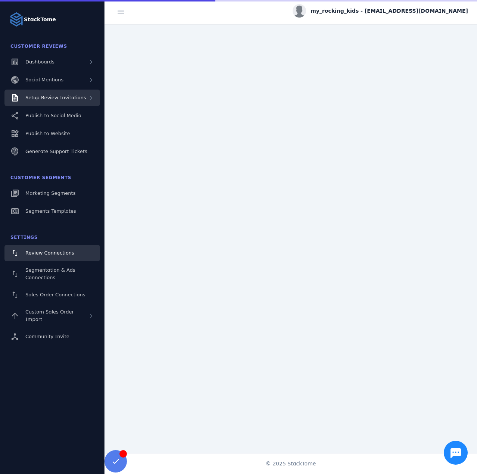  What do you see at coordinates (52, 134) in the screenshot?
I see `a: Publish to Website` at bounding box center [52, 134].